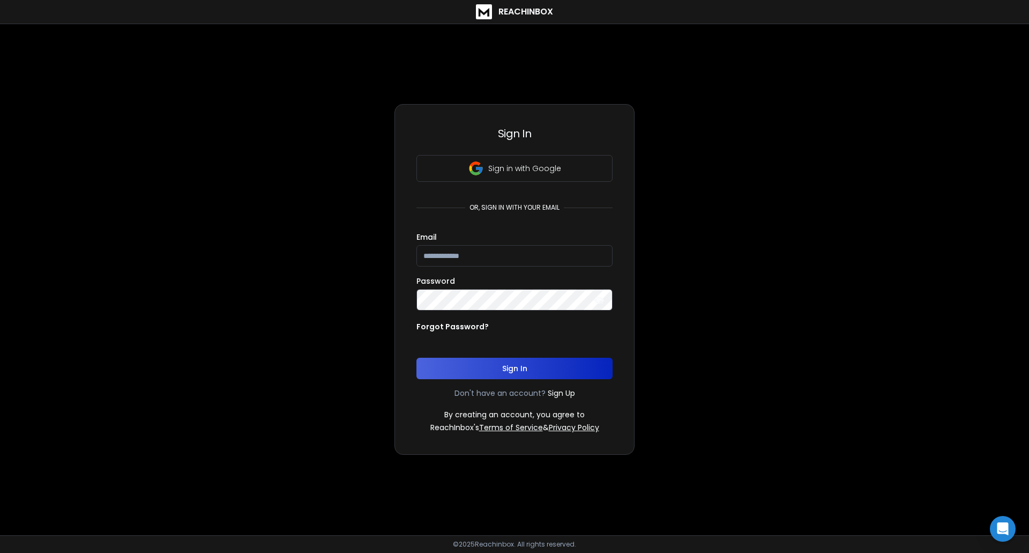 This screenshot has height=553, width=1029. Describe the element at coordinates (515, 207) in the screenshot. I see `p: or, sign in with your email` at that location.